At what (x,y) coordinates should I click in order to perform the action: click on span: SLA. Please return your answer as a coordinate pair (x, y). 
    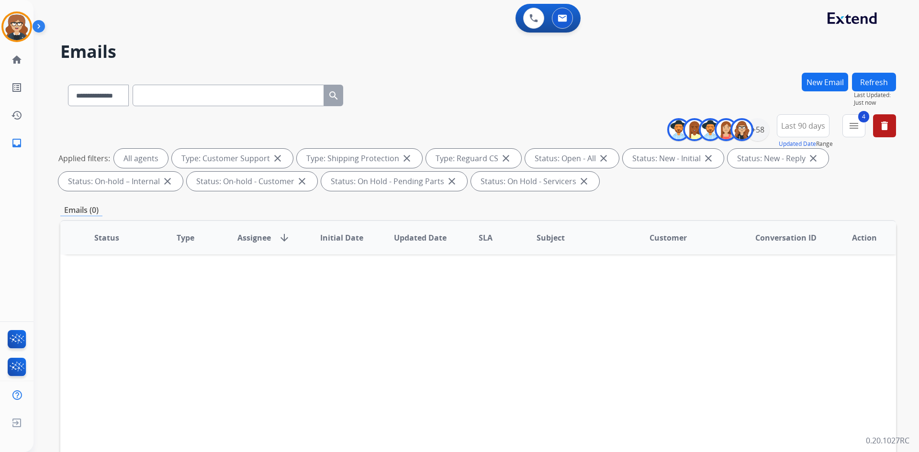
    Looking at the image, I should click on (485, 238).